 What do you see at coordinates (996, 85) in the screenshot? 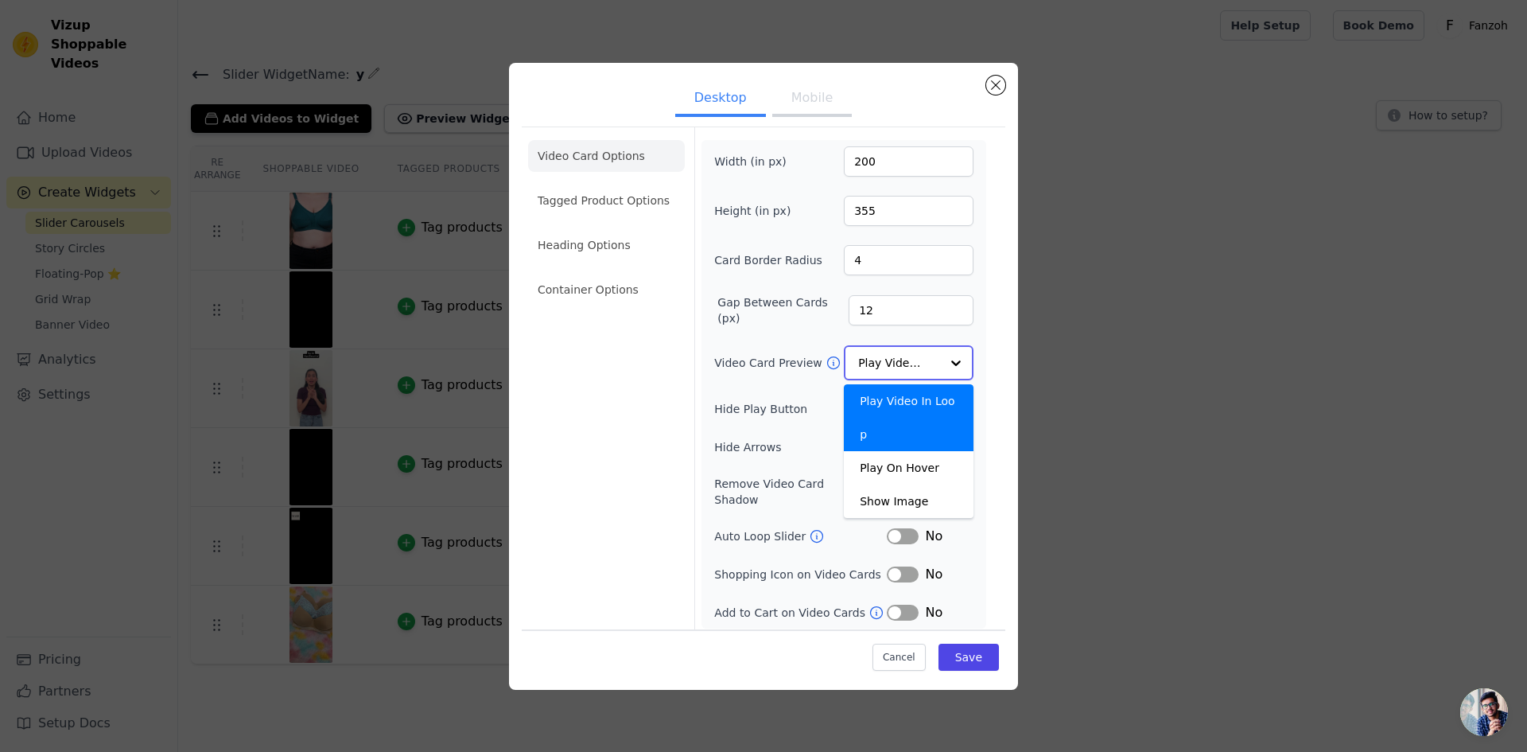
I see `button: Close modal` at bounding box center [996, 85].